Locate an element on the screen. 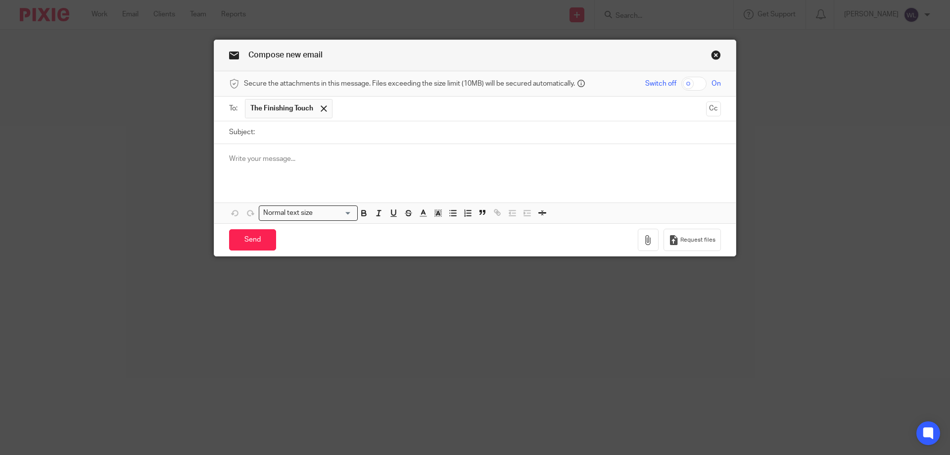  a: Close this dialog window is located at coordinates (716, 56).